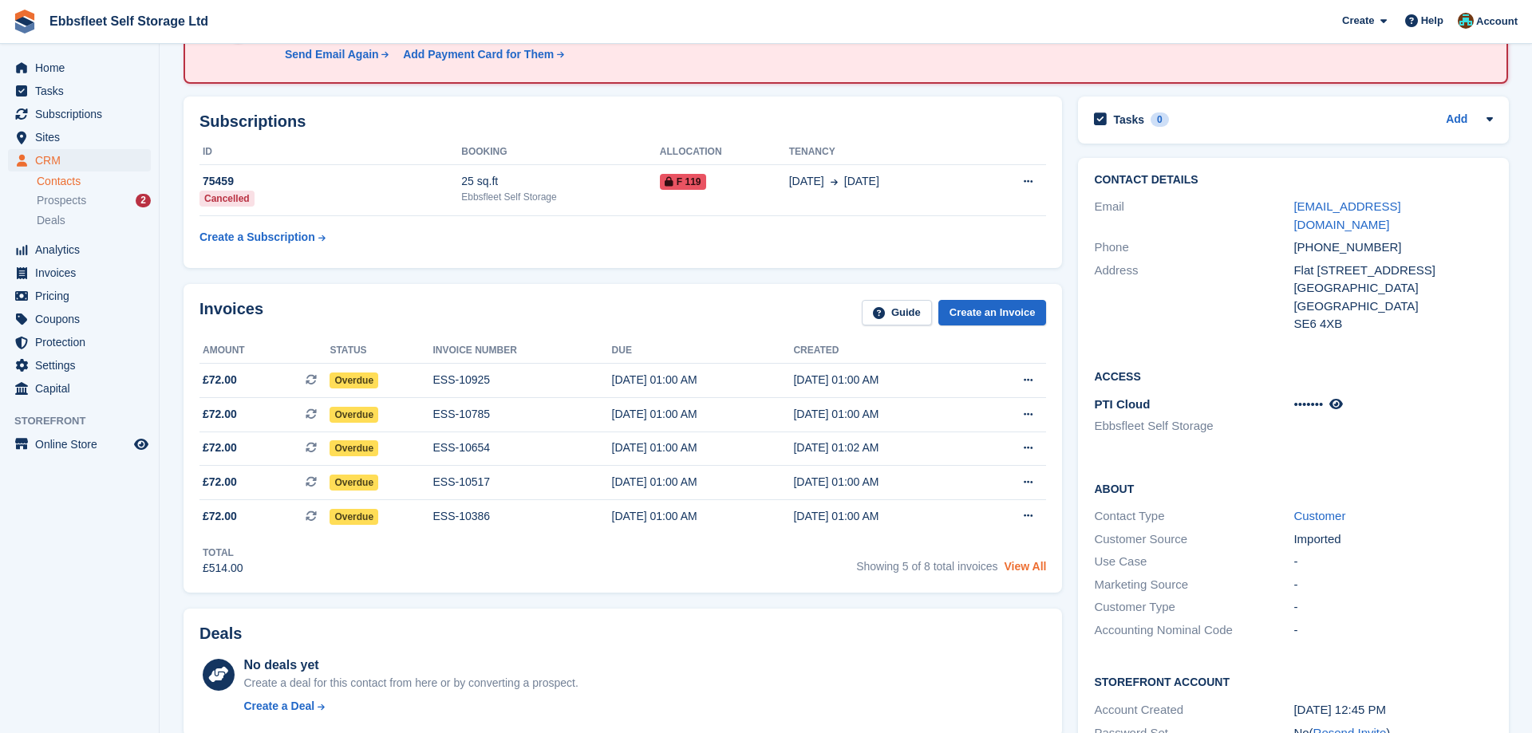  I want to click on span: Settings, so click(83, 365).